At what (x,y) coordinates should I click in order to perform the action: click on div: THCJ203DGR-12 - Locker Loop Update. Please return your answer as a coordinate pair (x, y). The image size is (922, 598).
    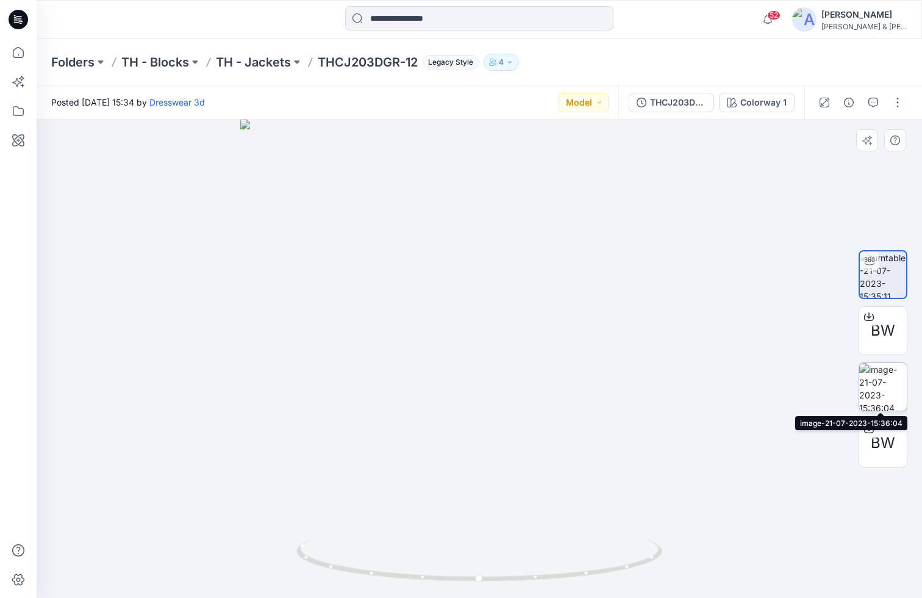
    Looking at the image, I should click on (678, 102).